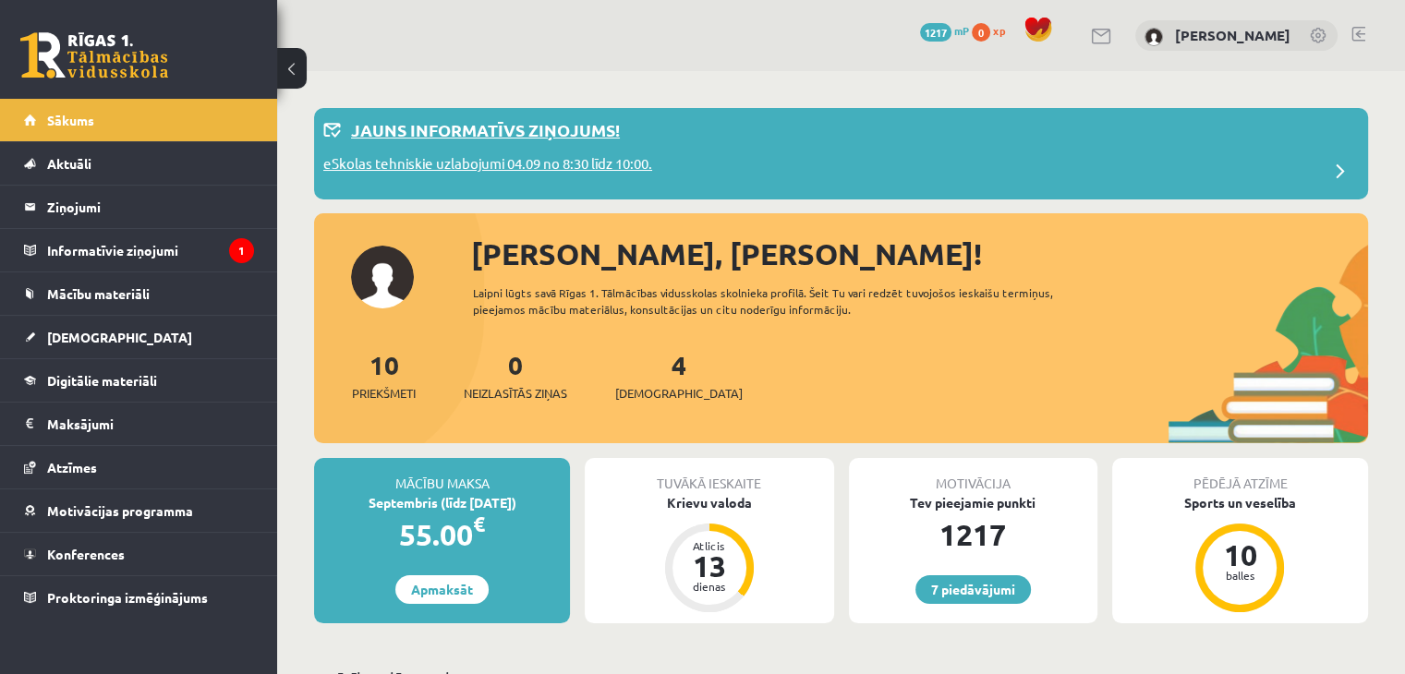 Image resolution: width=1405 pixels, height=674 pixels. What do you see at coordinates (1239, 554) in the screenshot?
I see `a: Sports un veselība 10 balles` at bounding box center [1239, 554].